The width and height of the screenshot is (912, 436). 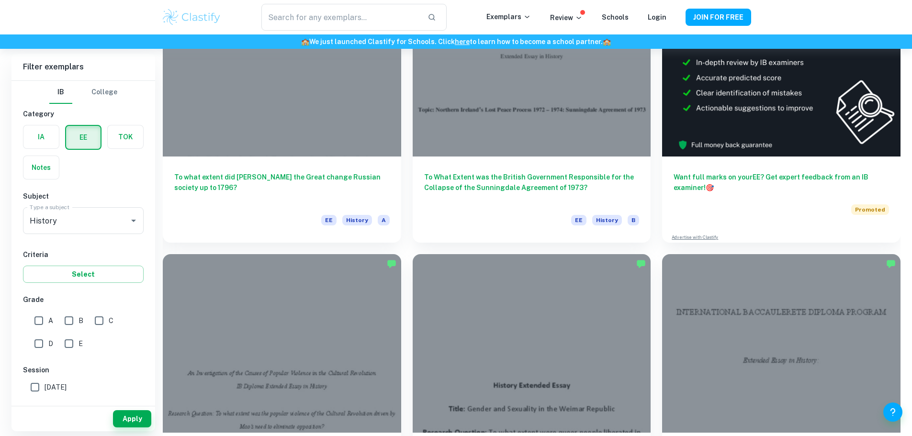 What do you see at coordinates (83, 67) in the screenshot?
I see `h6: Filter exemplars` at bounding box center [83, 67].